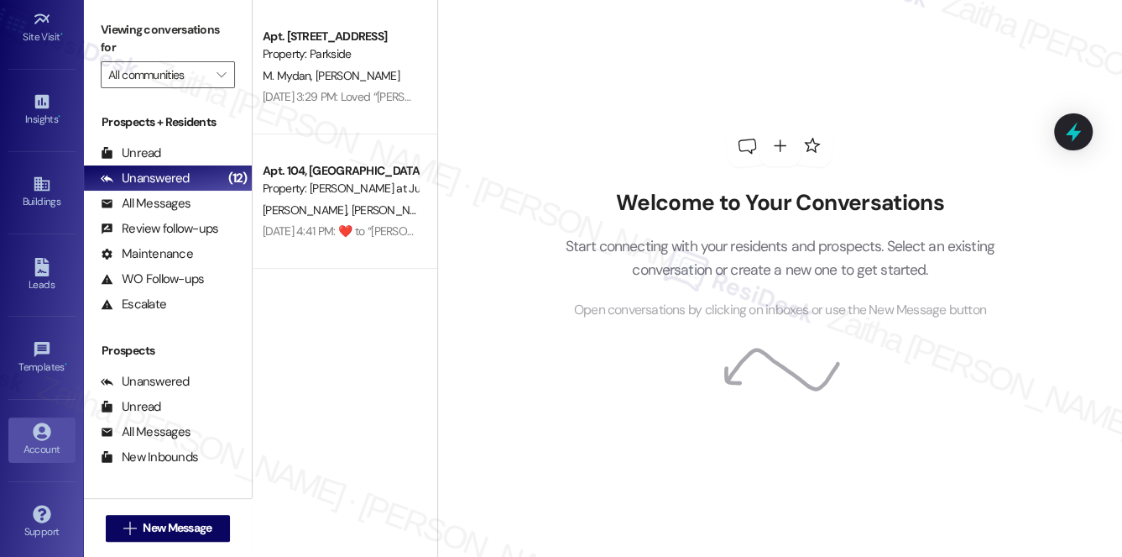  What do you see at coordinates (42, 440) in the screenshot?
I see `a: Account` at bounding box center [42, 440].